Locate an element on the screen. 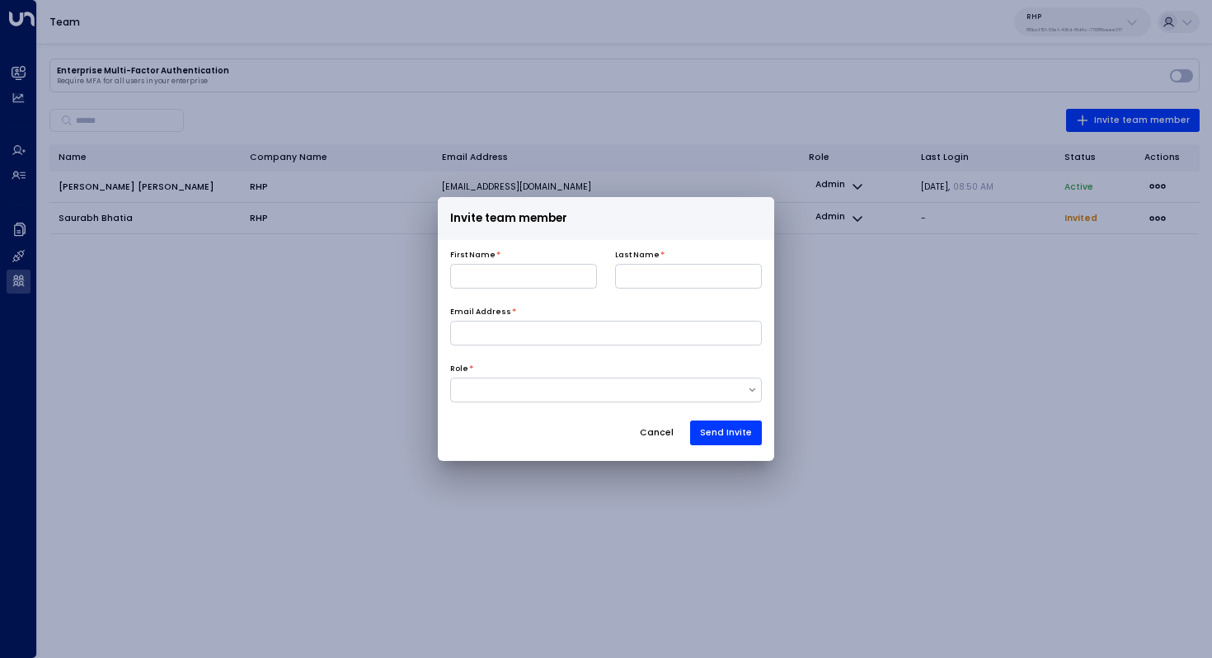 The width and height of the screenshot is (1212, 658). label: Role is located at coordinates (459, 369).